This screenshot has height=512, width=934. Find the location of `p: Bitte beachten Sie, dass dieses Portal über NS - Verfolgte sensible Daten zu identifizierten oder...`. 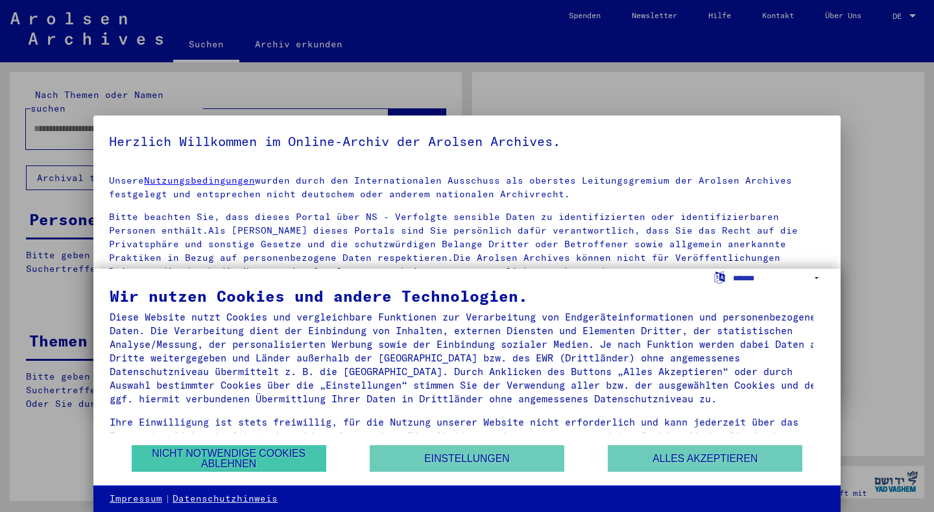

p: Bitte beachten Sie, dass dieses Portal über NS - Verfolgte sensible Daten zu identifizierten oder... is located at coordinates (467, 244).